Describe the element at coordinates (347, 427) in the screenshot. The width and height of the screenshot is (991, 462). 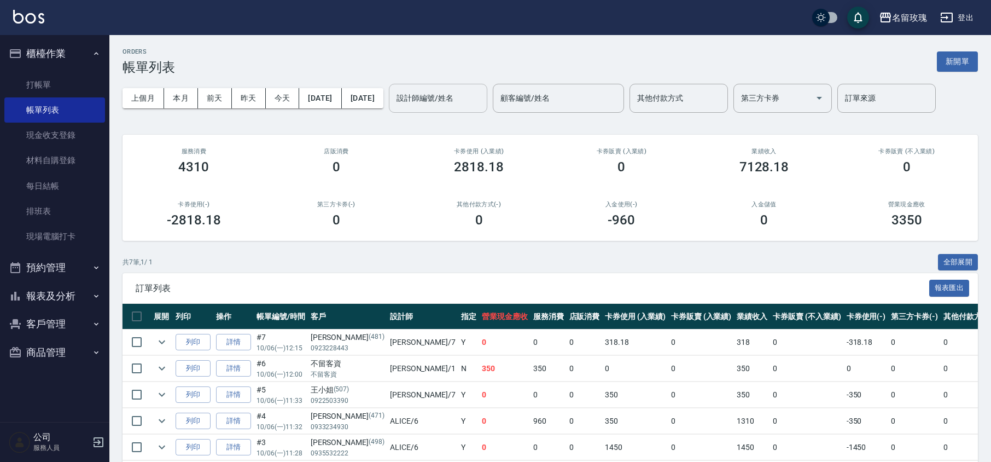
I see `p: 0933234930` at that location.